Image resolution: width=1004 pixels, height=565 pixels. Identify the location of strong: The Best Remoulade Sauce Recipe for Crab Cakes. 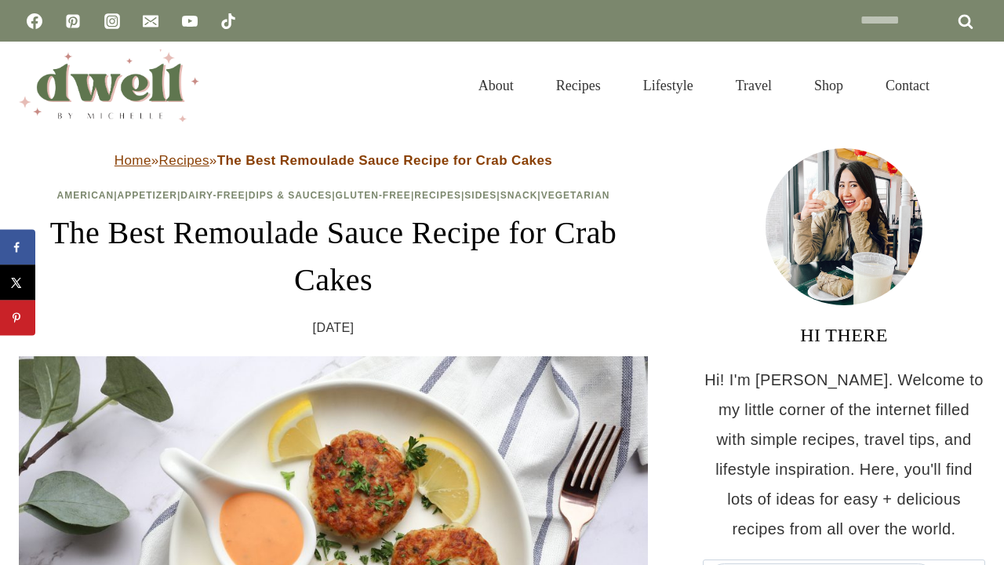
(385, 160).